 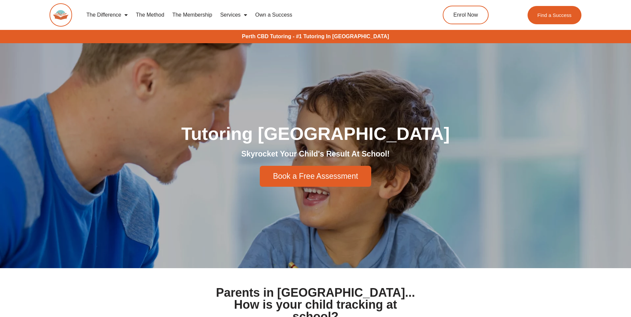 What do you see at coordinates (150, 15) in the screenshot?
I see `a: The Method` at bounding box center [150, 15].